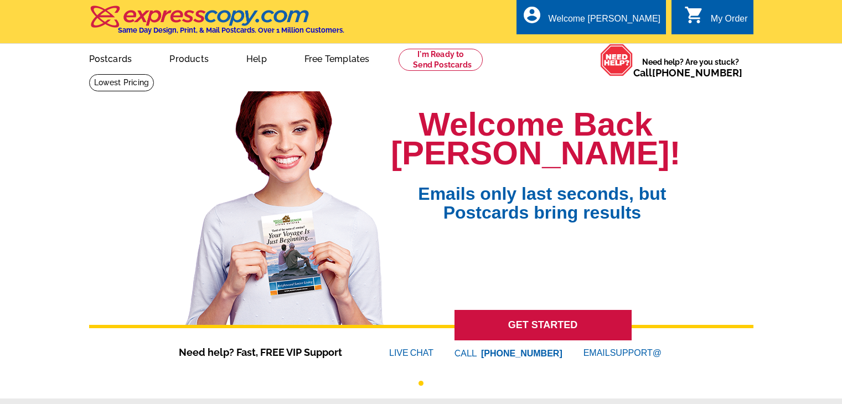 The width and height of the screenshot is (842, 404). Describe the element at coordinates (637, 353) in the screenshot. I see `font: SUPPORT@` at that location.